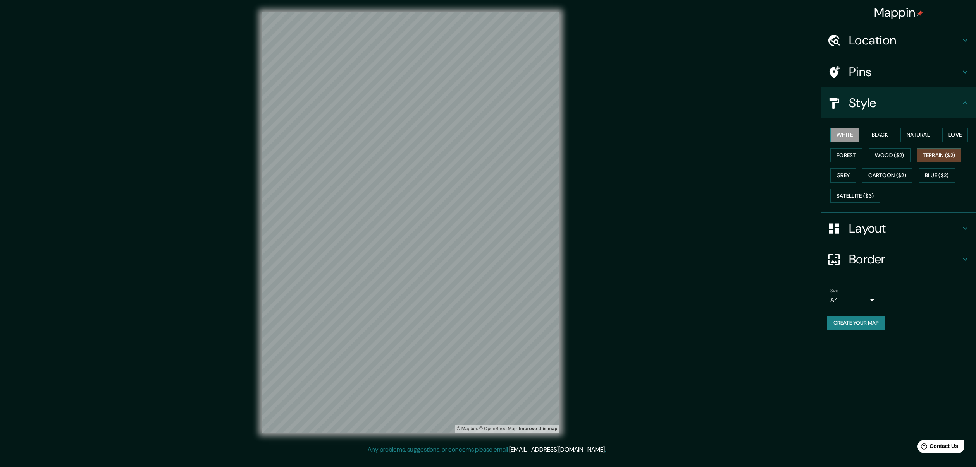  Describe the element at coordinates (467, 429) in the screenshot. I see `a: Mapbox` at that location.